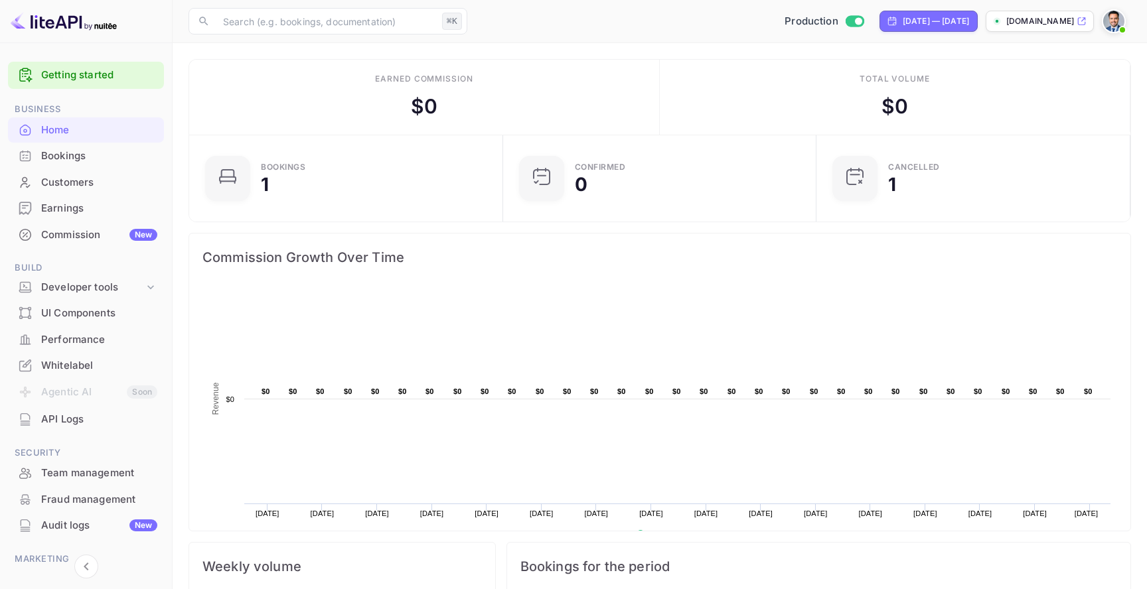 The height and width of the screenshot is (589, 1147). I want to click on span: Weekly volume, so click(342, 567).